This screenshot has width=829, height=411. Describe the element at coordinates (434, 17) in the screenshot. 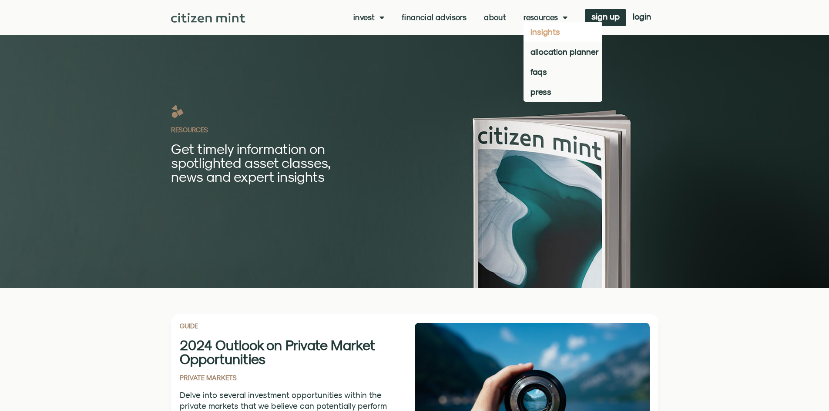

I see `a: Financial Advisors` at that location.